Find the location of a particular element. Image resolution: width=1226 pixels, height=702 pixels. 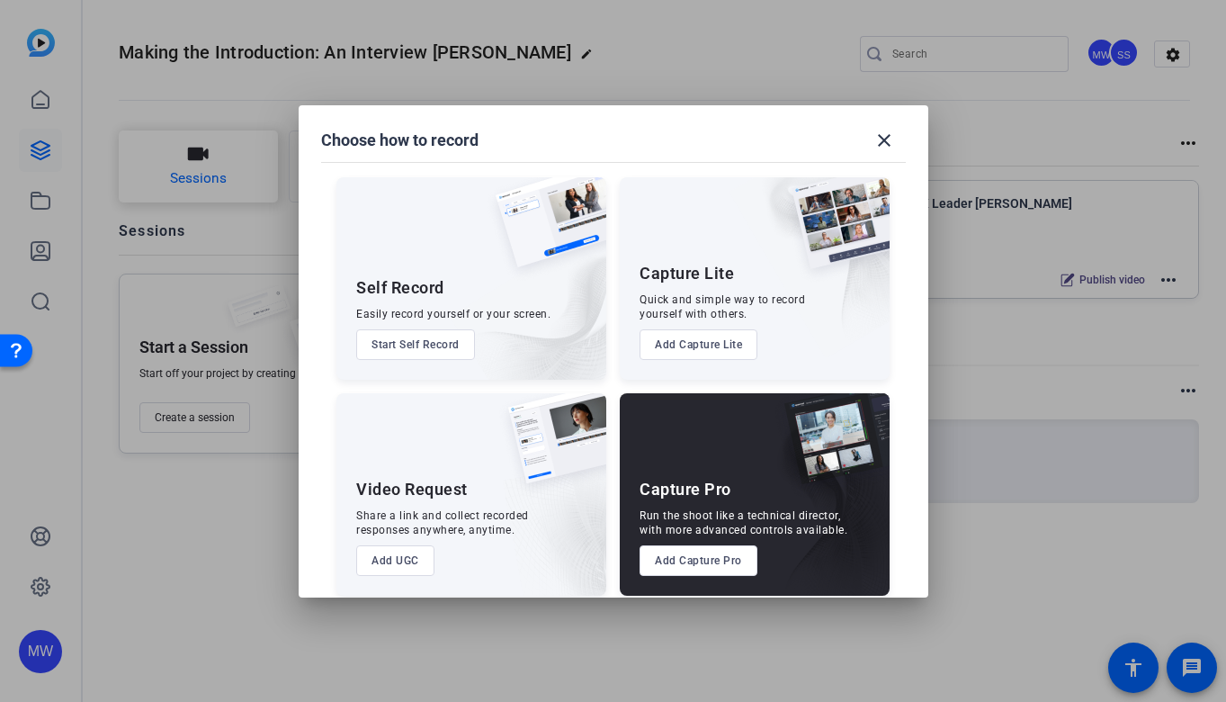

button: Add UGC is located at coordinates (395, 561).